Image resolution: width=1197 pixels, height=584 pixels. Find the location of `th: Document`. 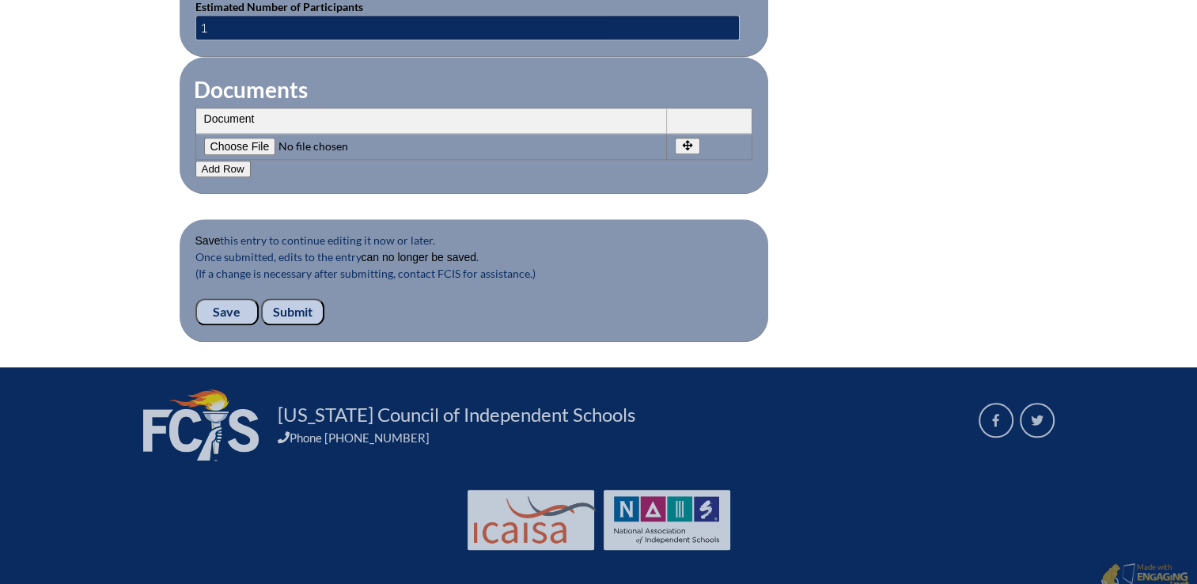

th: Document is located at coordinates (431, 121).